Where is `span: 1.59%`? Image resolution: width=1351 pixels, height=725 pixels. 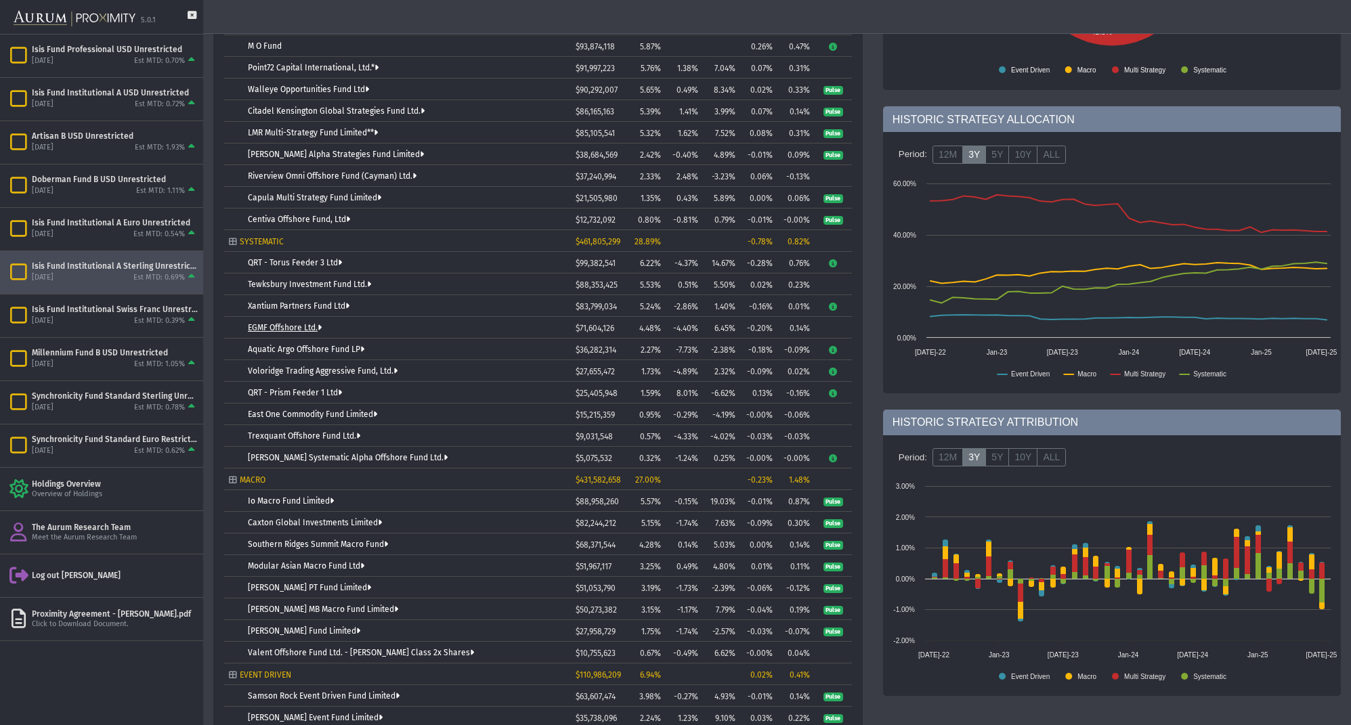
span: 1.59% is located at coordinates (651, 393).